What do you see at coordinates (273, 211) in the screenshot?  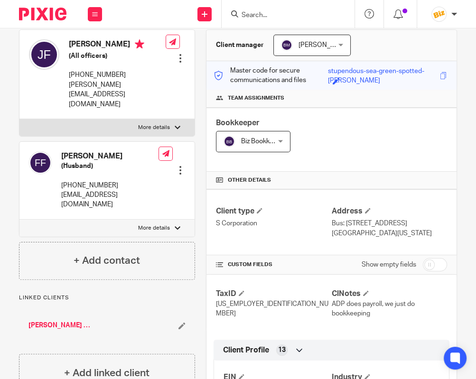 I see `h4: Client type` at bounding box center [273, 211].